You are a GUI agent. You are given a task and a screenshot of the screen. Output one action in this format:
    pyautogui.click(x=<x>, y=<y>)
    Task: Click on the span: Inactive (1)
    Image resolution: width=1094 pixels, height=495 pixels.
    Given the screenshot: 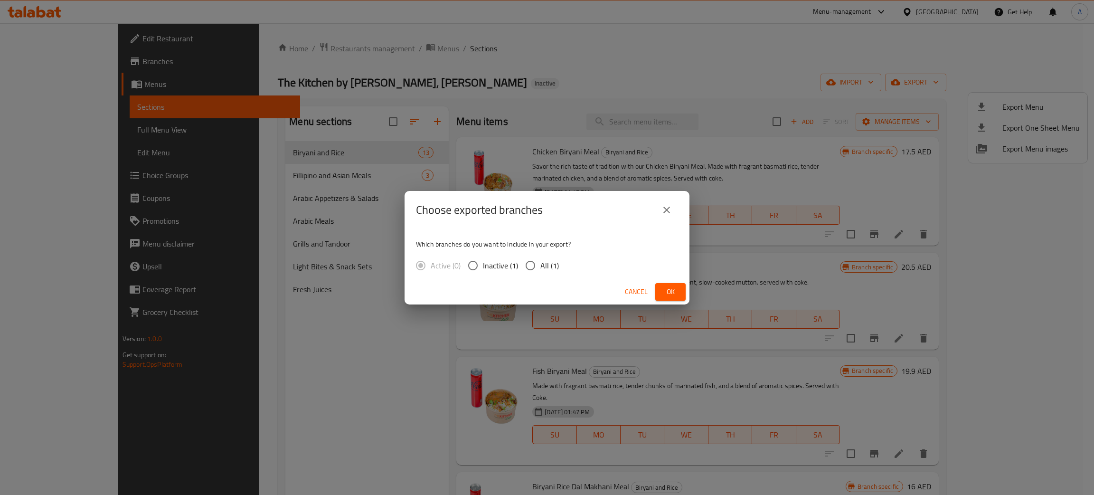 What is the action you would take?
    pyautogui.click(x=501, y=265)
    